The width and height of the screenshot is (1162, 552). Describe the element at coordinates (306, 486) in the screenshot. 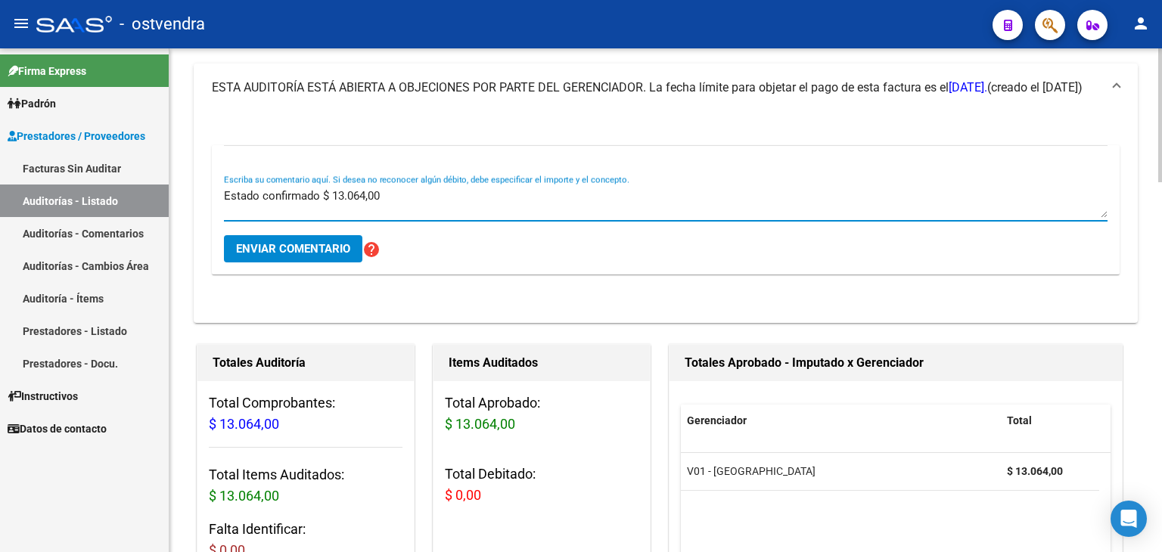

I see `h3: Total Items Auditados:` at that location.